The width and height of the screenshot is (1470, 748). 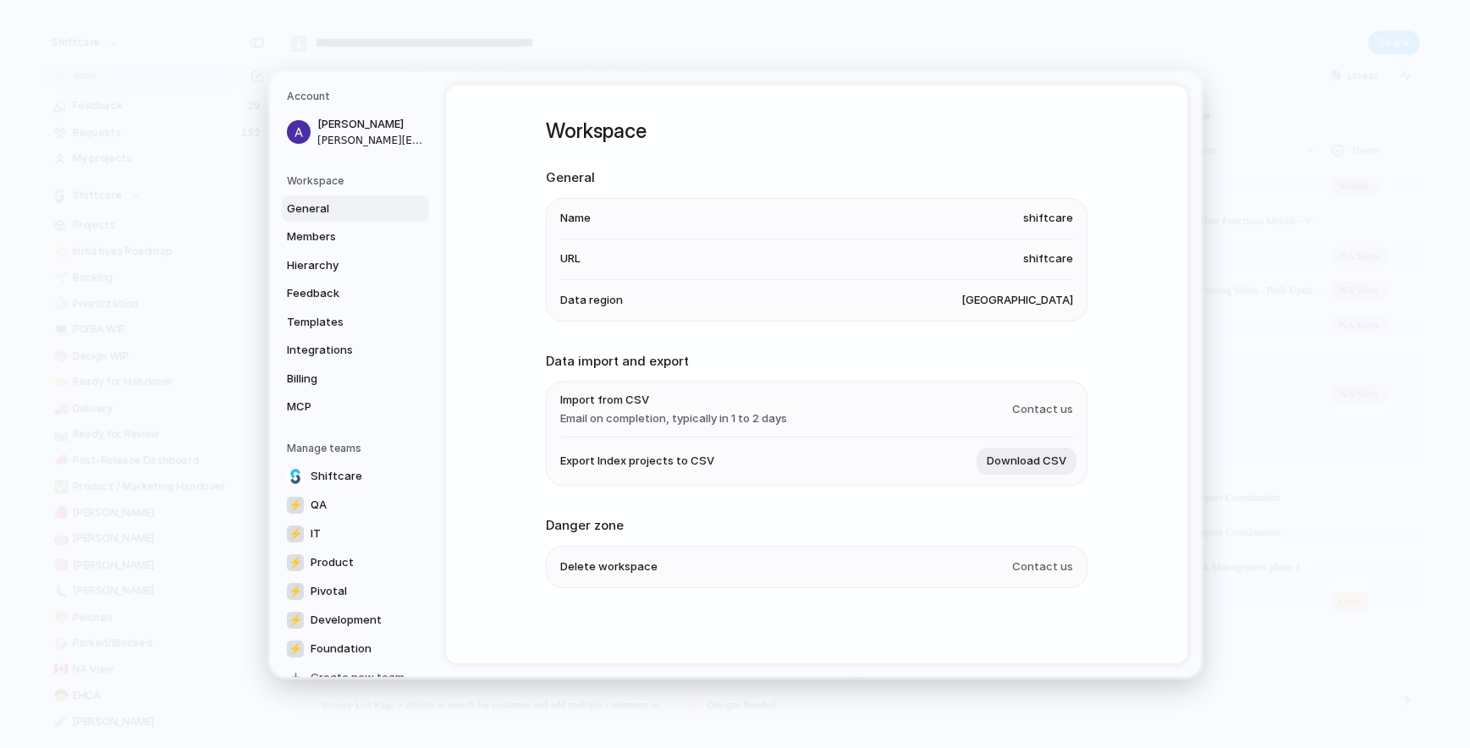 What do you see at coordinates (355, 677) in the screenshot?
I see `a: Create new team` at bounding box center [355, 677].